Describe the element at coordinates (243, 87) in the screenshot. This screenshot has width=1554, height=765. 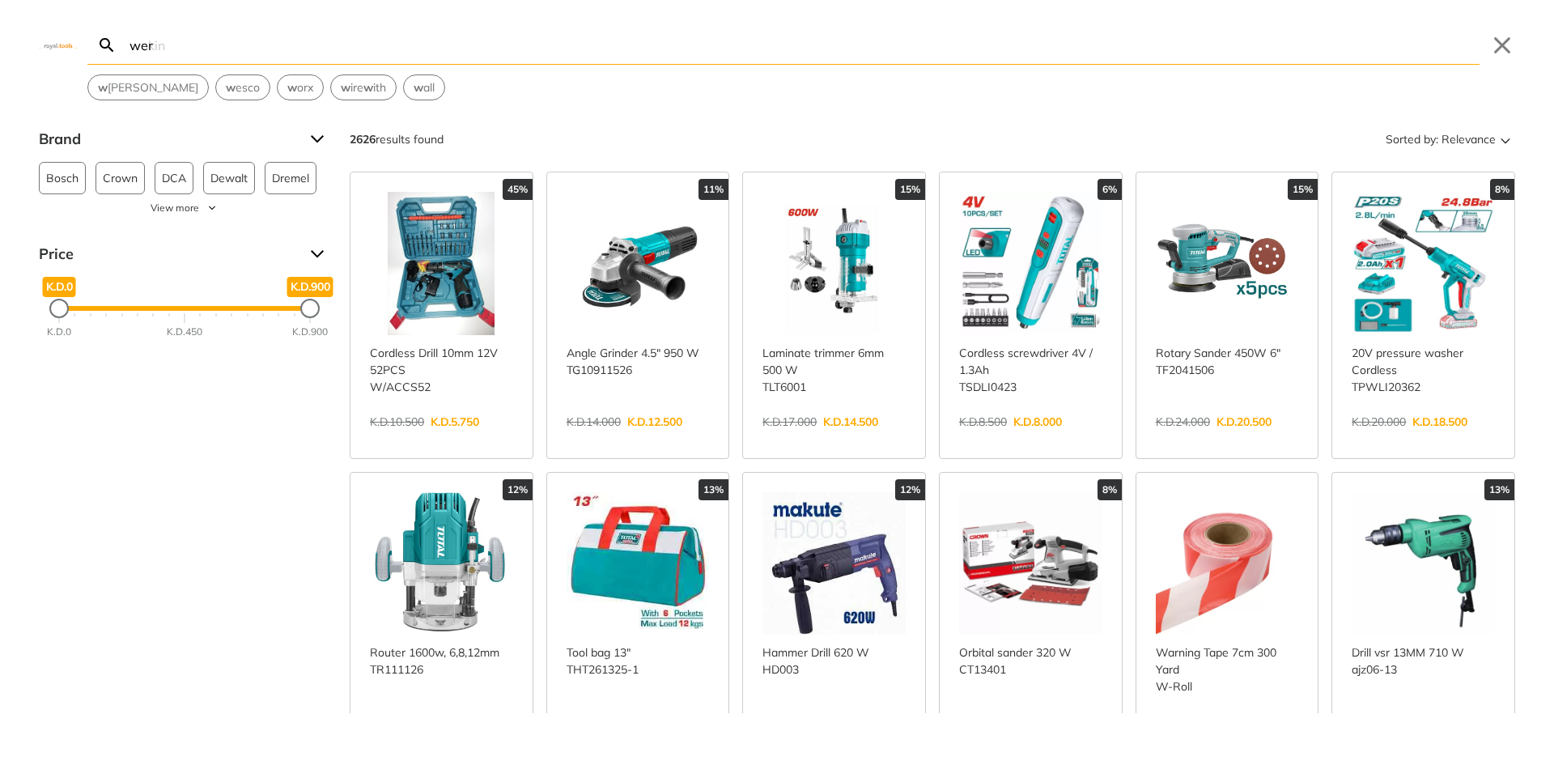
I see `span: esco` at that location.